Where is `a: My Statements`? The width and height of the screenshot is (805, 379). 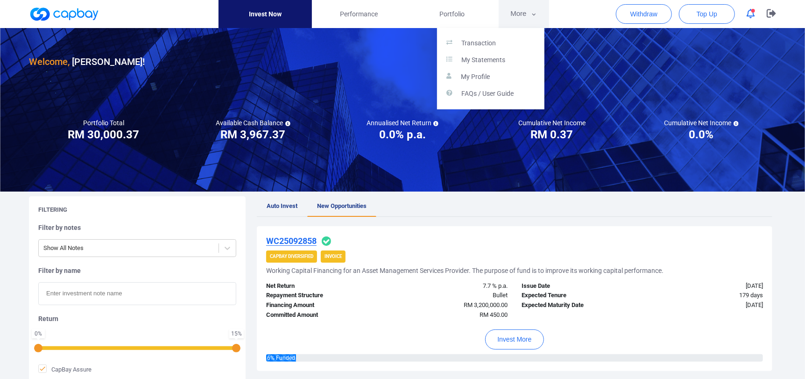
a: My Statements is located at coordinates (491, 60).